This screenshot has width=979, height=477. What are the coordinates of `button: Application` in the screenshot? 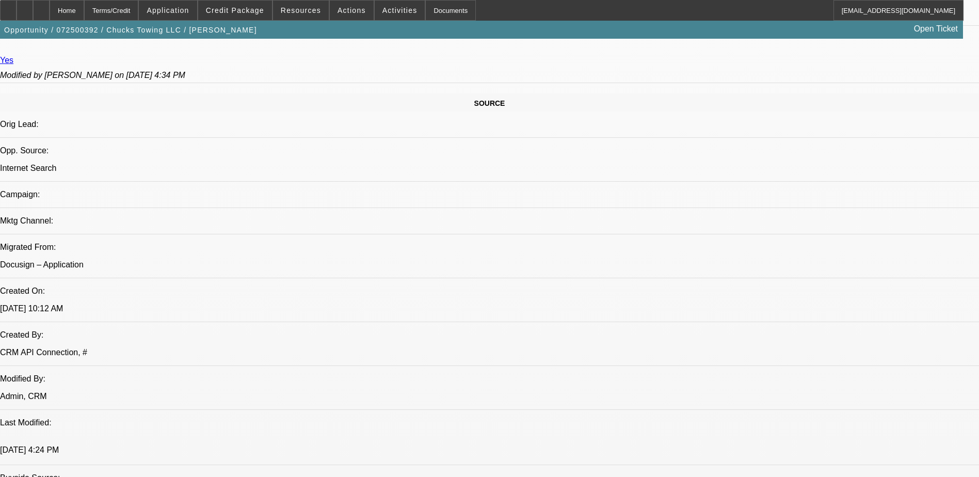 It's located at (168, 10).